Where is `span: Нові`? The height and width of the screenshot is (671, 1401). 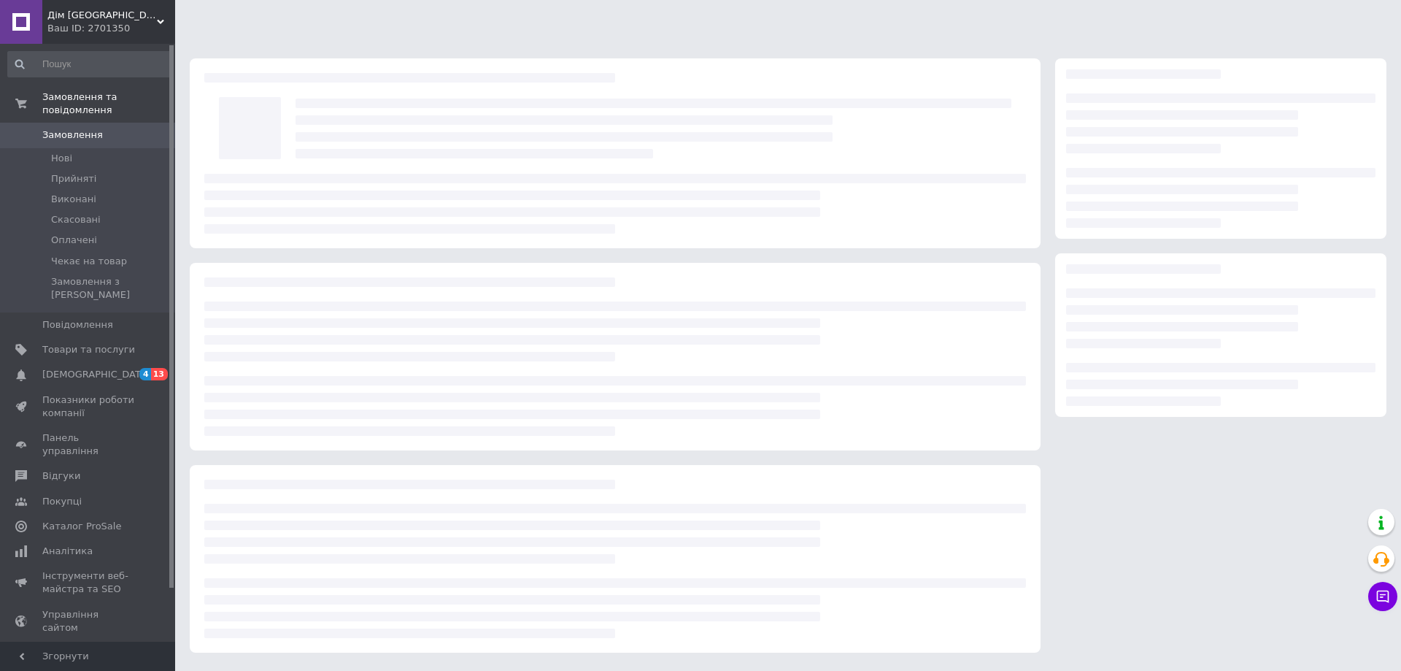 span: Нові is located at coordinates (61, 158).